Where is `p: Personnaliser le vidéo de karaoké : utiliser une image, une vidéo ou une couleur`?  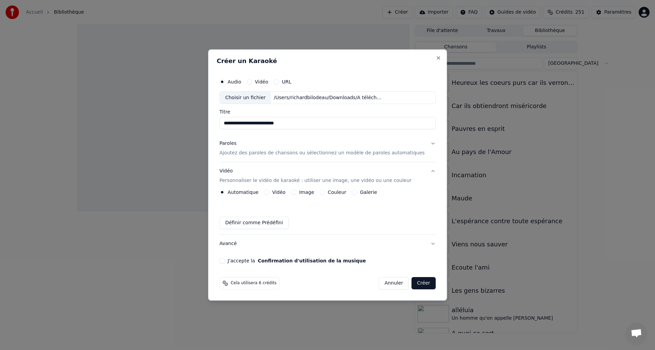 p: Personnaliser le vidéo de karaoké : utiliser une image, une vidéo ou une couleur is located at coordinates (315, 181).